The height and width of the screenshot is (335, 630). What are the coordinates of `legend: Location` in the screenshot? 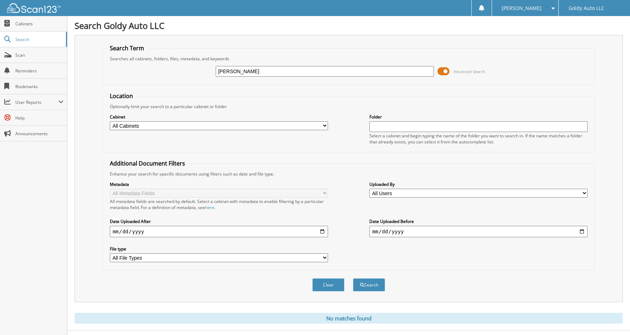 It's located at (121, 96).